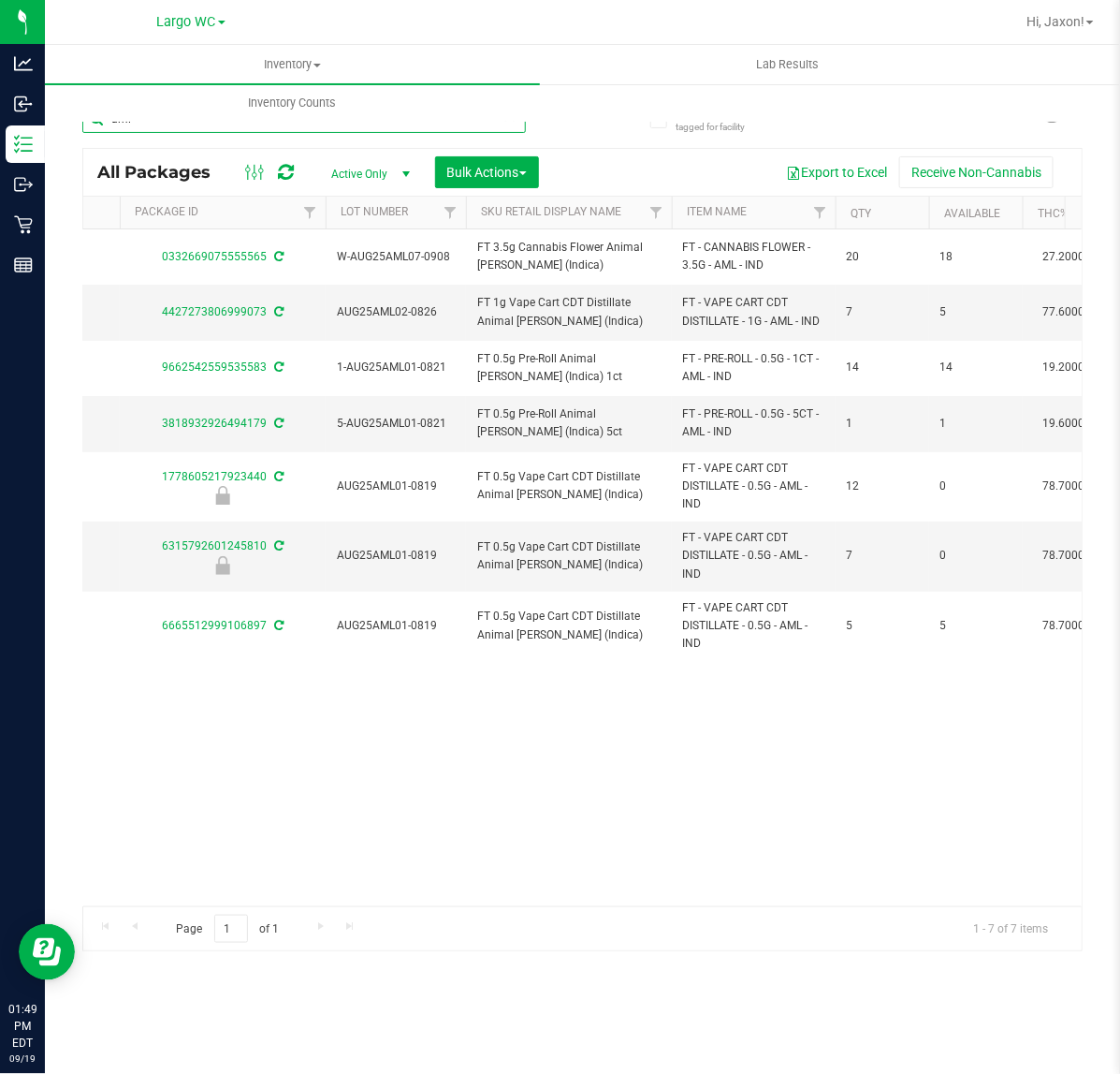 The height and width of the screenshot is (1074, 1120). What do you see at coordinates (861, 214) in the screenshot?
I see `a: Qty` at bounding box center [861, 214].